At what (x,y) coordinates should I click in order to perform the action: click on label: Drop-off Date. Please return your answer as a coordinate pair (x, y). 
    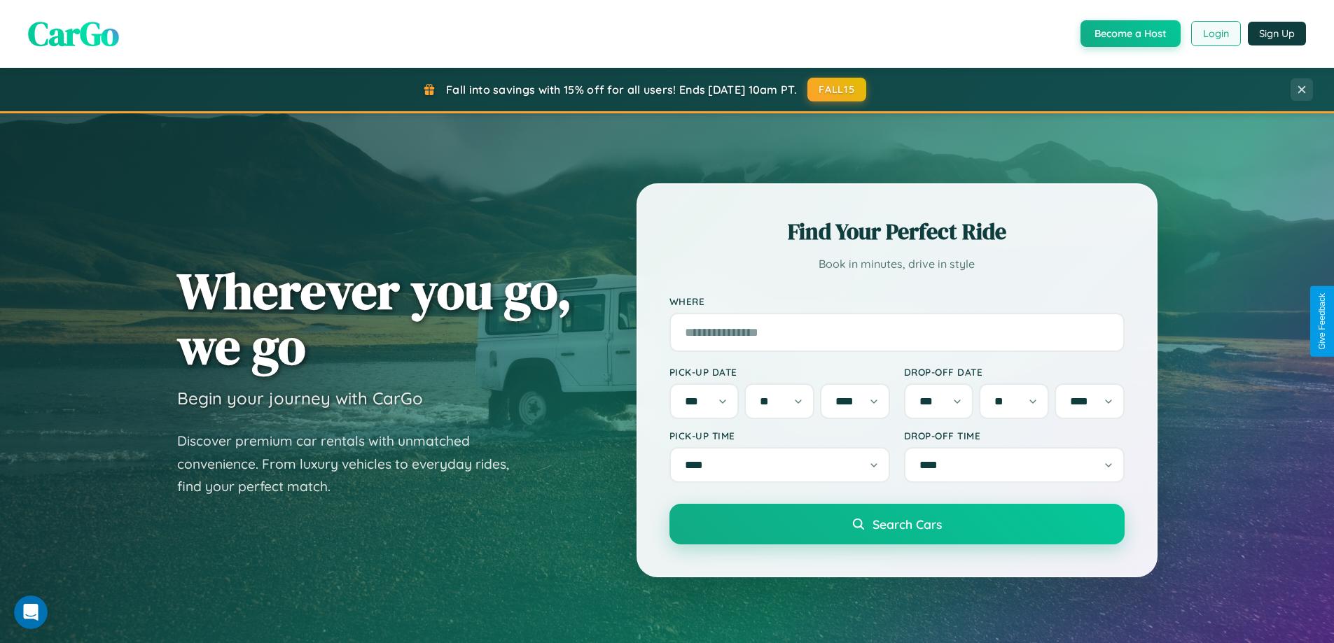
    Looking at the image, I should click on (1014, 372).